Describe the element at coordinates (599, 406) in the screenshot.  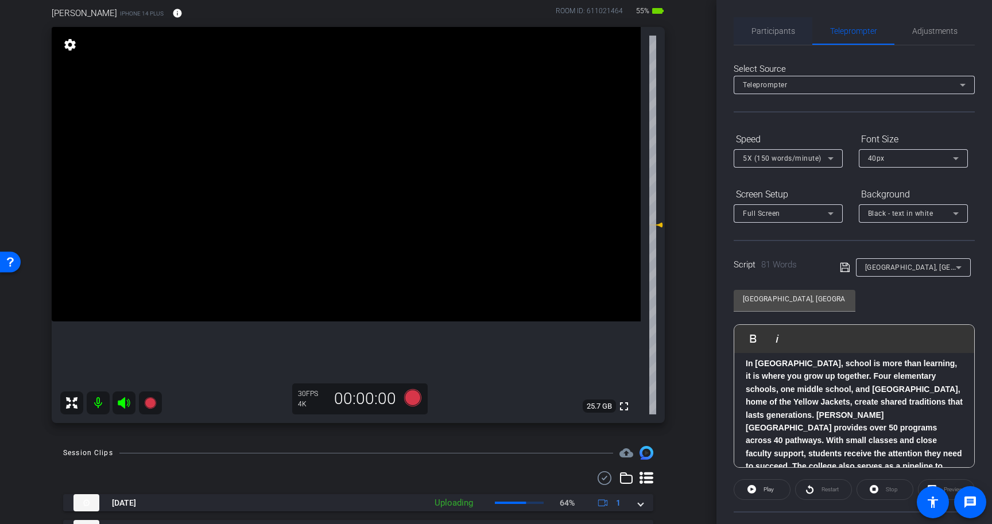
I see `span: 25.7 GB` at that location.